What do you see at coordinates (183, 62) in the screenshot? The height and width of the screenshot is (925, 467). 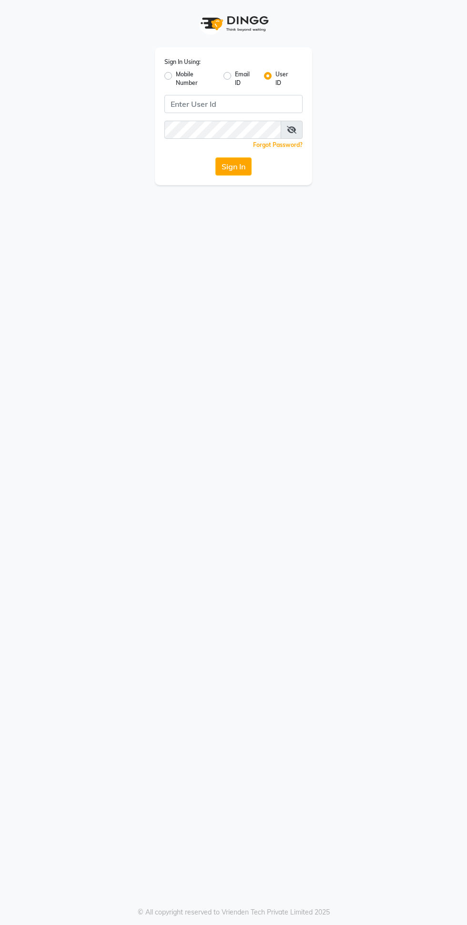 I see `label: Sign In Using:` at bounding box center [183, 62].